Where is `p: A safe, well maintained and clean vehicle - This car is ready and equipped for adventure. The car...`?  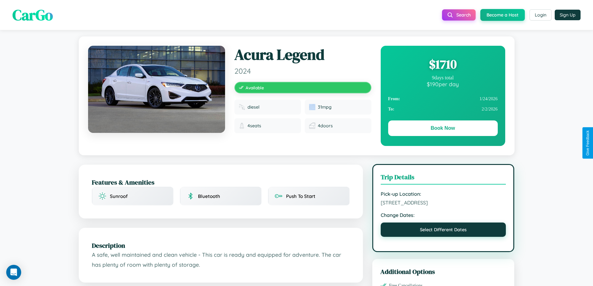
p: A safe, well maintained and clean vehicle - This car is ready and equipped for adventure. The car... is located at coordinates (221, 260).